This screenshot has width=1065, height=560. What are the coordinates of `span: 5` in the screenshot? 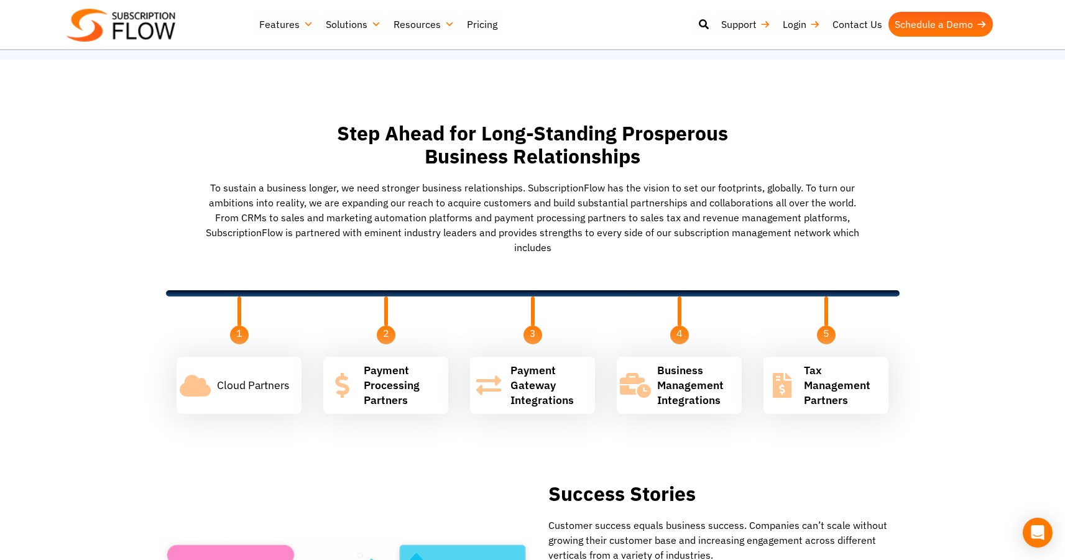 It's located at (826, 335).